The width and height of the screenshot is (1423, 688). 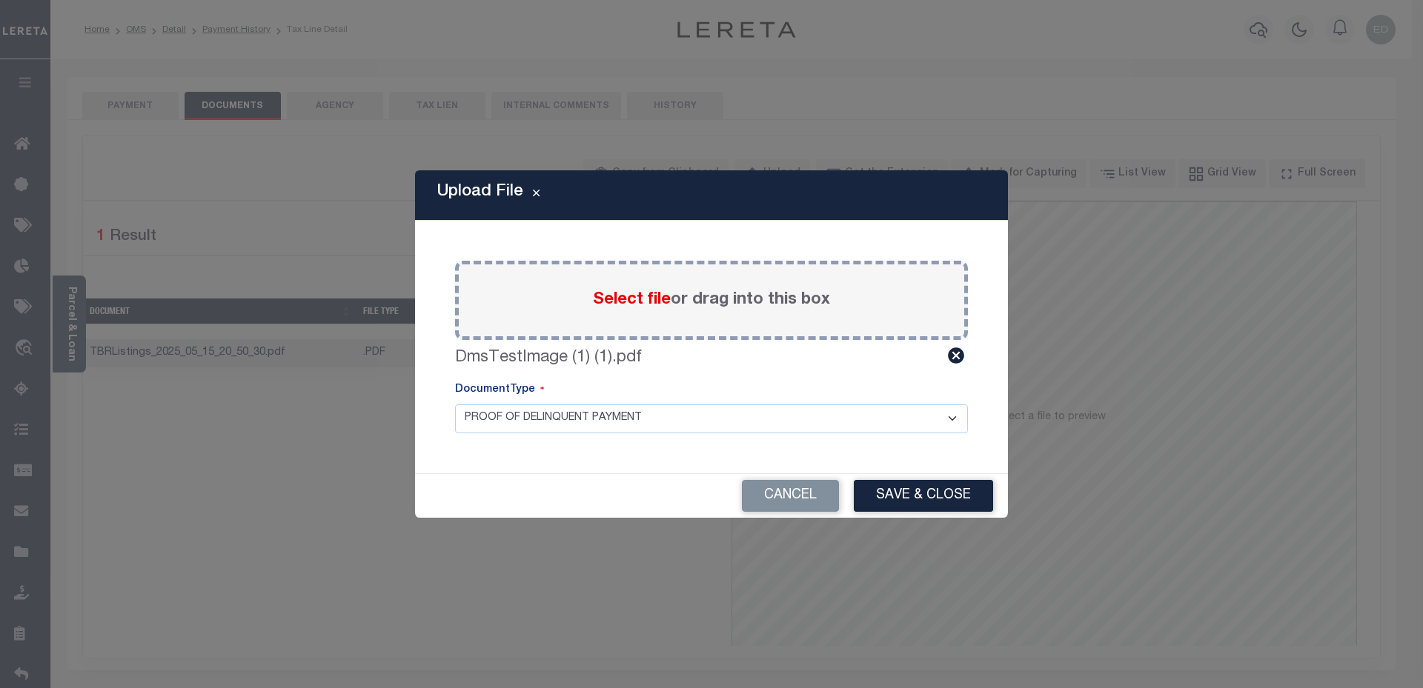 I want to click on button: Save & Close, so click(x=923, y=496).